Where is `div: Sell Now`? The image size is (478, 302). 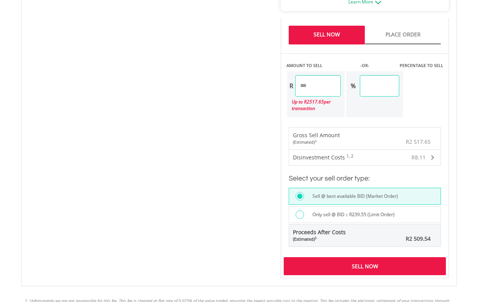
div: Sell Now is located at coordinates (365, 266).